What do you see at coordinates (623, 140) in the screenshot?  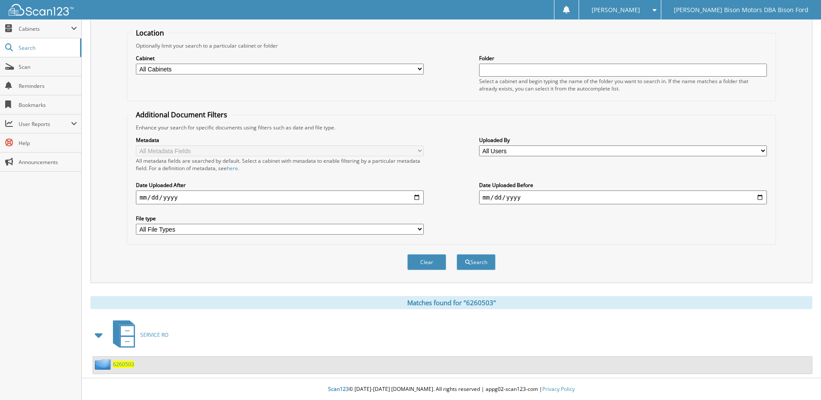 I see `label: Uploaded By` at bounding box center [623, 140].